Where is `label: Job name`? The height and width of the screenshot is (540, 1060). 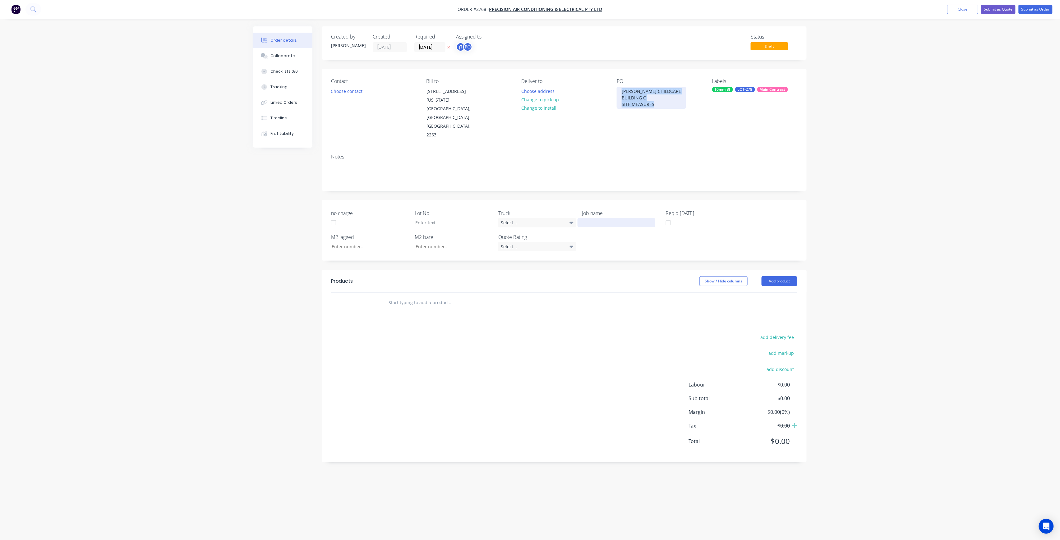
label: Job name is located at coordinates (621, 213).